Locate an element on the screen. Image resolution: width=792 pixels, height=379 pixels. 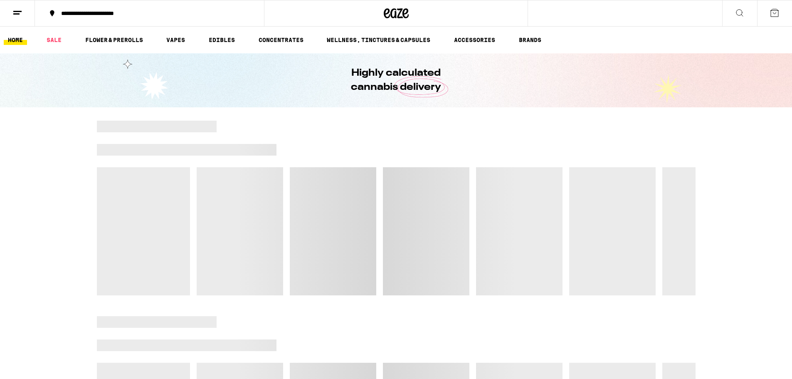
a: FLOWER & PREROLLS is located at coordinates (114, 40).